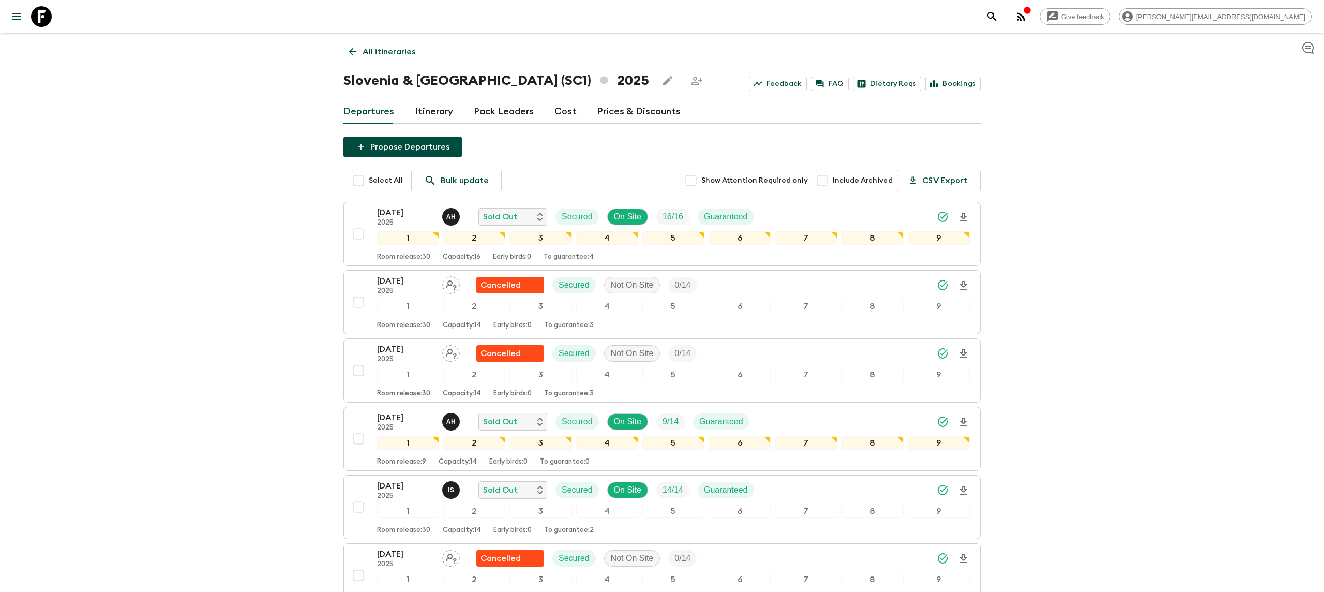 The height and width of the screenshot is (592, 1324). Describe the element at coordinates (369, 112) in the screenshot. I see `a: Departures` at that location.